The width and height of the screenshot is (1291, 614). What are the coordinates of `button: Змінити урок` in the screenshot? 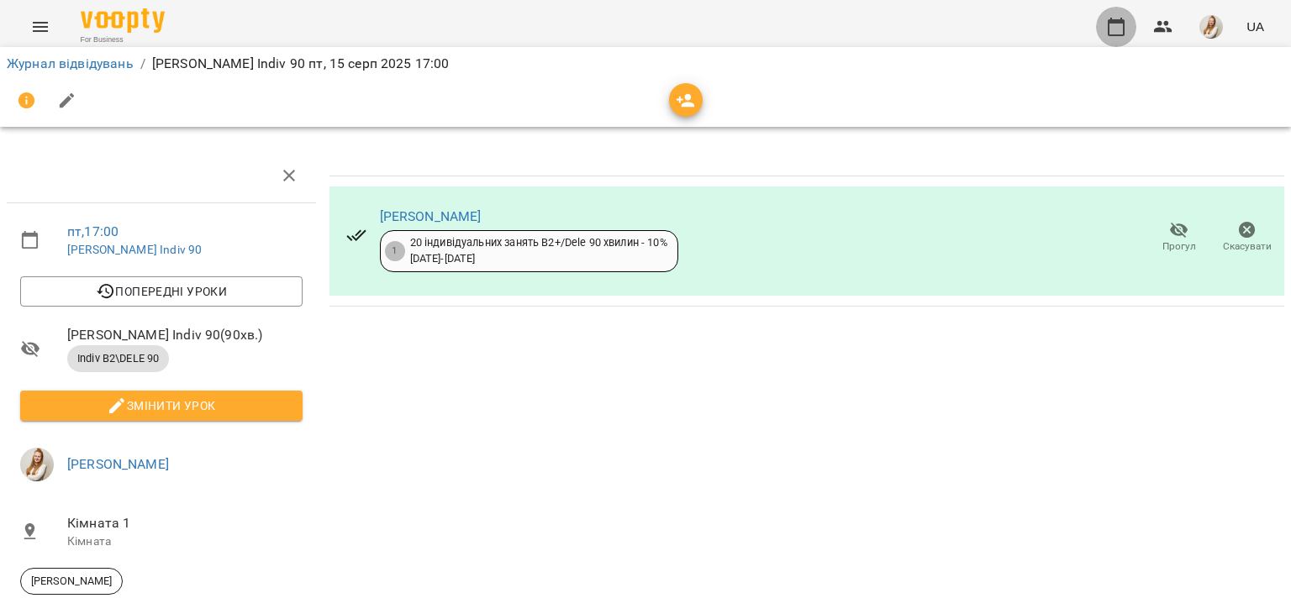 It's located at (161, 406).